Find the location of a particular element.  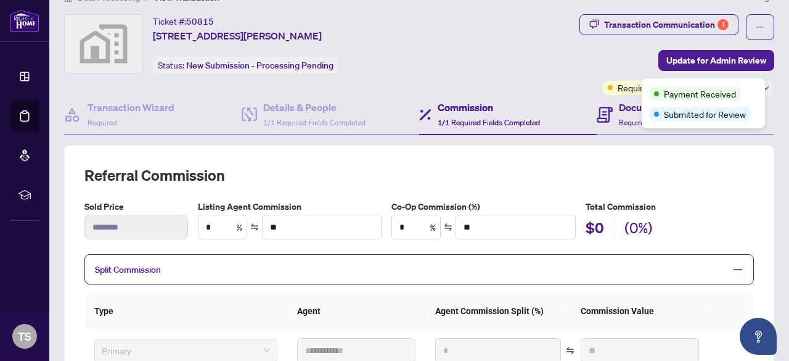

th: Agent Commission Split (%) is located at coordinates (498, 311).